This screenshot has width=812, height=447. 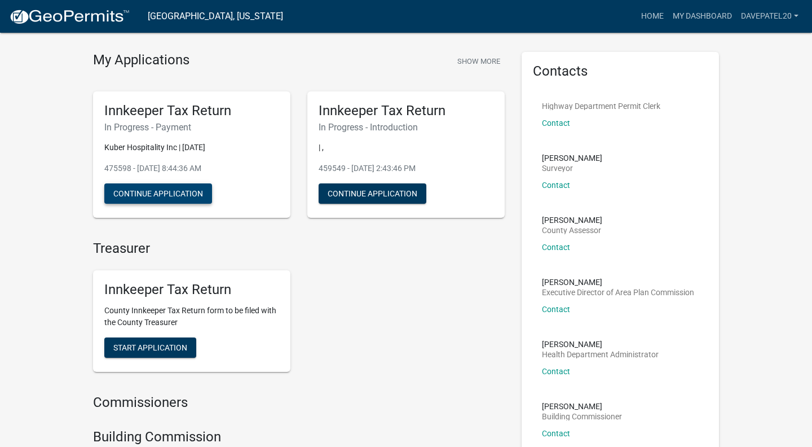 I want to click on h6: In Progress - Introduction, so click(x=406, y=127).